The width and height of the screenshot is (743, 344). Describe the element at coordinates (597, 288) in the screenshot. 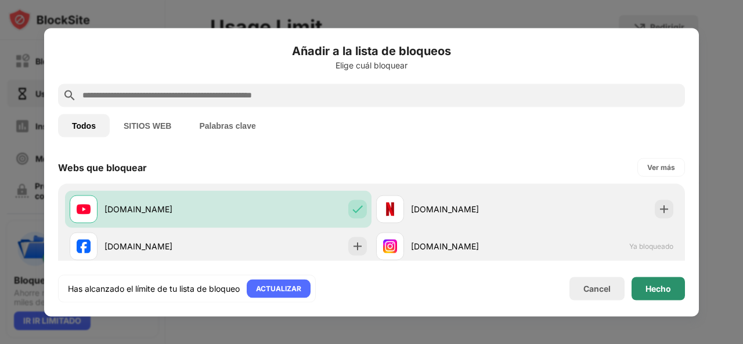

I see `div: Cancel` at that location.